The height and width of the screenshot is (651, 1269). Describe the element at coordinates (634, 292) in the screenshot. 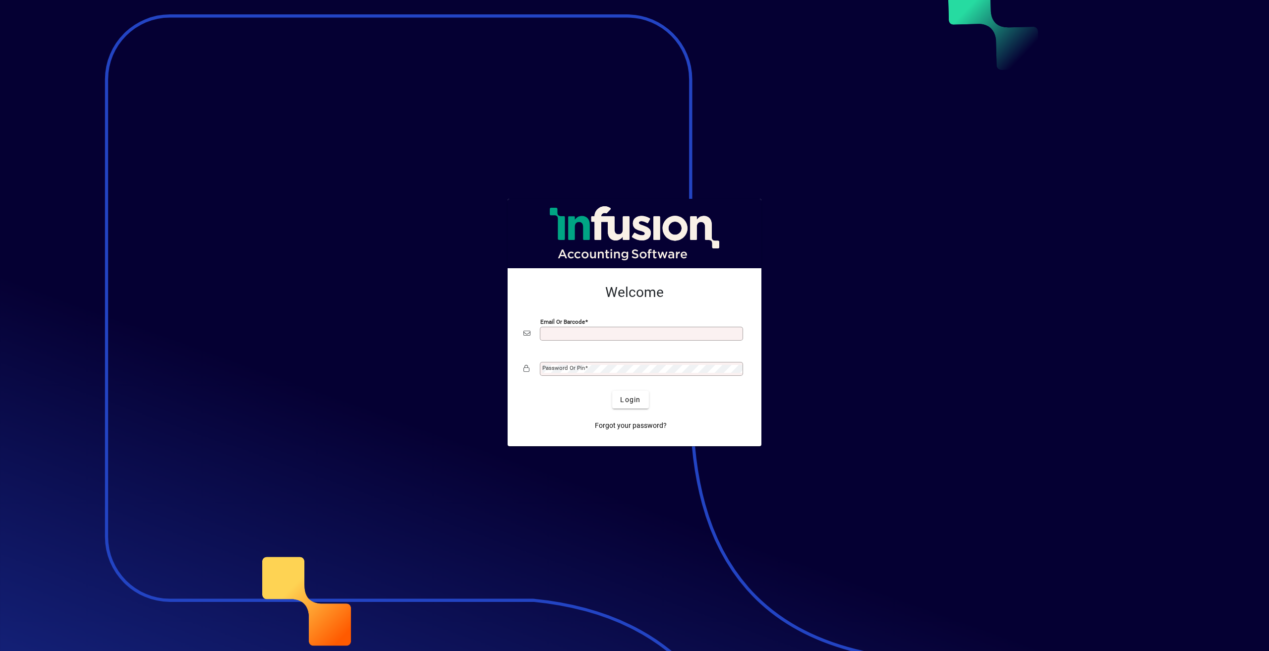

I see `h2: Welcome` at that location.